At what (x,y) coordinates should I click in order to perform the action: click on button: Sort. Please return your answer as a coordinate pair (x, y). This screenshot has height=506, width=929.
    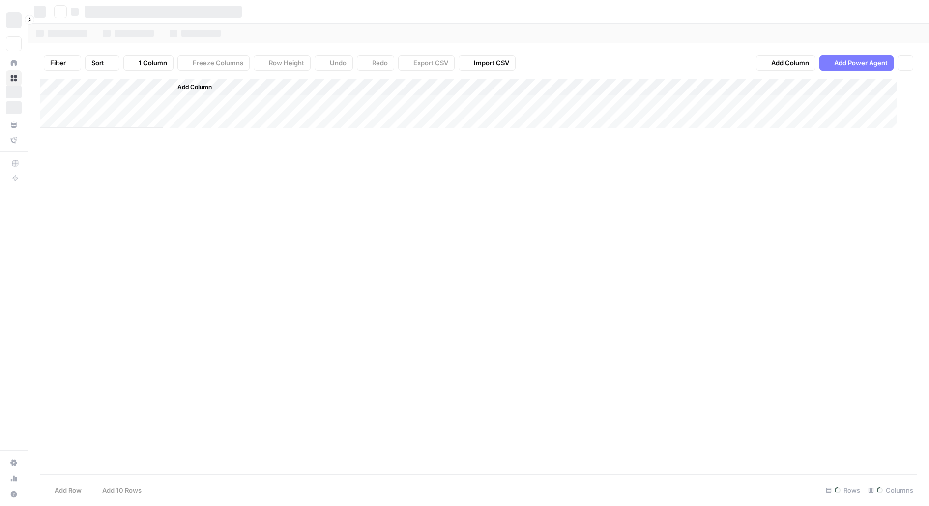
    Looking at the image, I should click on (102, 63).